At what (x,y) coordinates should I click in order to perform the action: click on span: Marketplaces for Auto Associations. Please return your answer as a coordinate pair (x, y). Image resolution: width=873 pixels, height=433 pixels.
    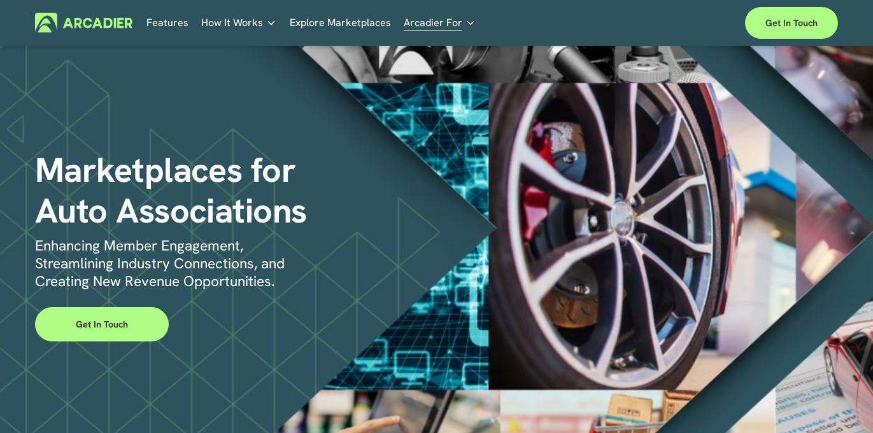
    Looking at the image, I should click on (171, 190).